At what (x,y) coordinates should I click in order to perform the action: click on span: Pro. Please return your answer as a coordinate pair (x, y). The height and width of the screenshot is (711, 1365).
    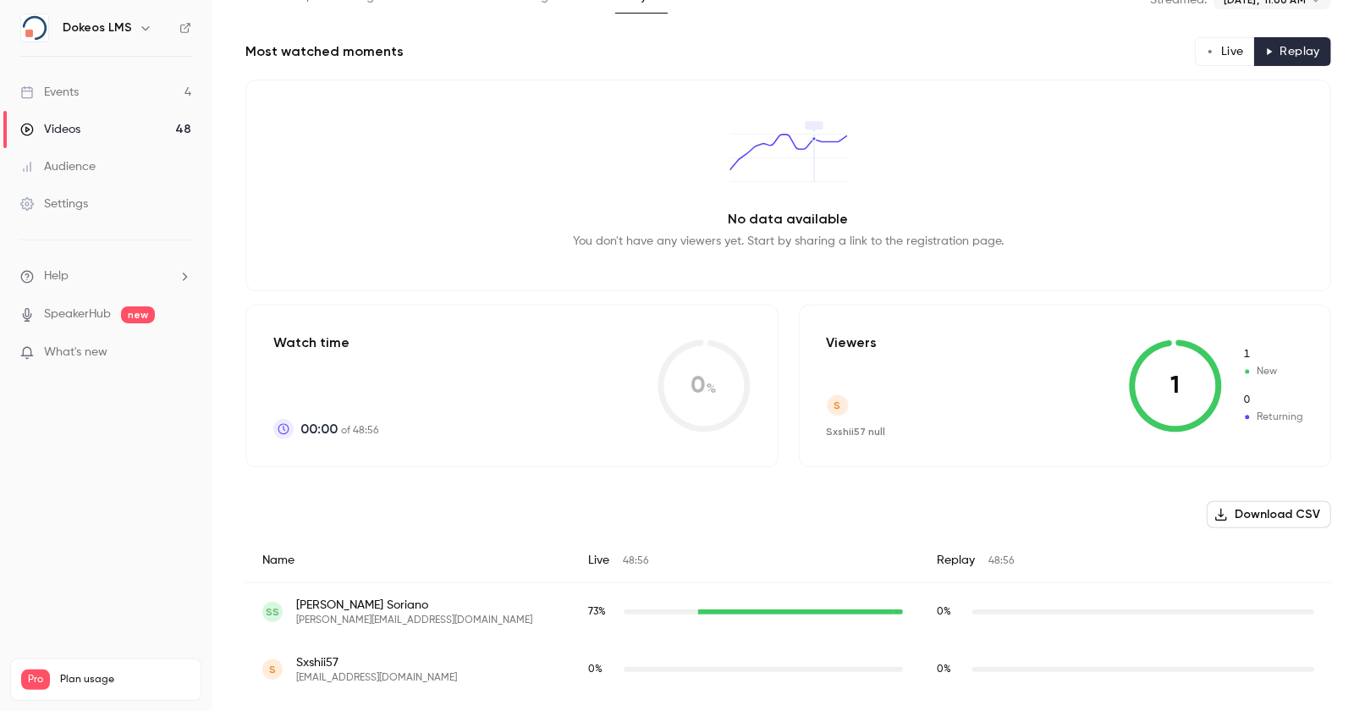
    Looking at the image, I should click on (36, 680).